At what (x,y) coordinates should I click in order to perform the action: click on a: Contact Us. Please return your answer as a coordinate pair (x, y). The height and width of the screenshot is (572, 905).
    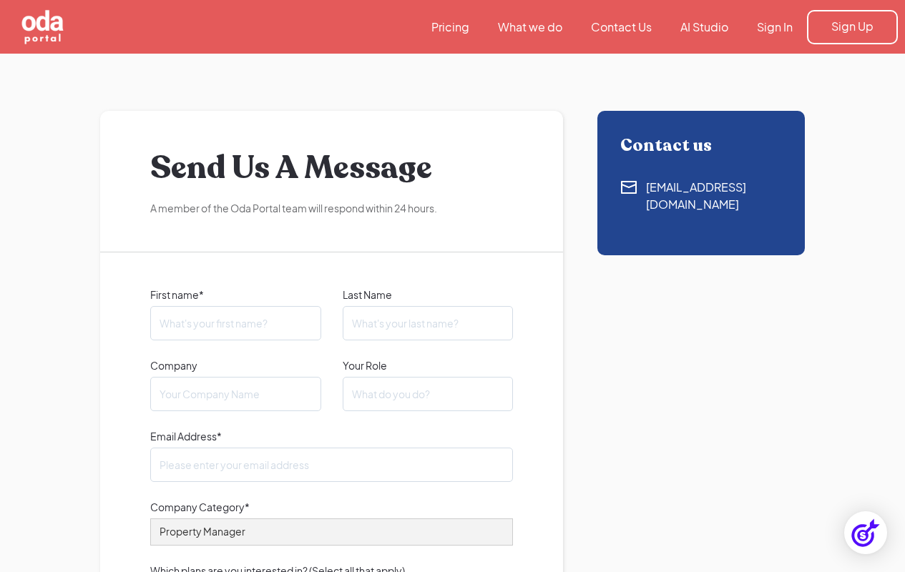
    Looking at the image, I should click on (621, 27).